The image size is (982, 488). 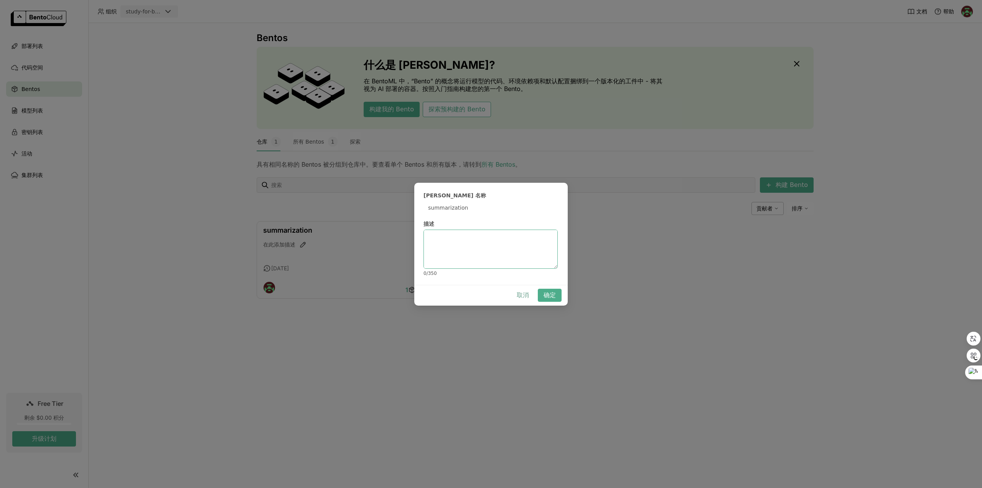 What do you see at coordinates (523, 295) in the screenshot?
I see `button: 取消` at bounding box center [523, 295].